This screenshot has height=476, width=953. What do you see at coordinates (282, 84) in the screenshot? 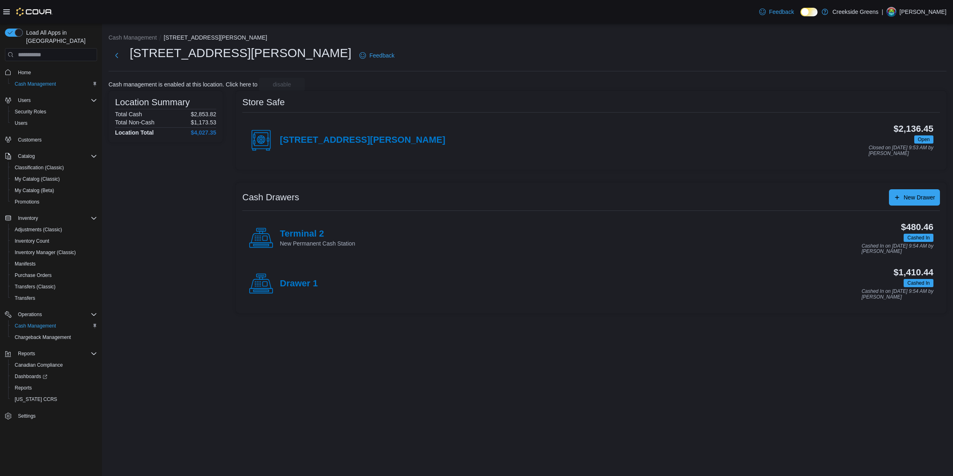
I see `button: disable` at bounding box center [282, 84].